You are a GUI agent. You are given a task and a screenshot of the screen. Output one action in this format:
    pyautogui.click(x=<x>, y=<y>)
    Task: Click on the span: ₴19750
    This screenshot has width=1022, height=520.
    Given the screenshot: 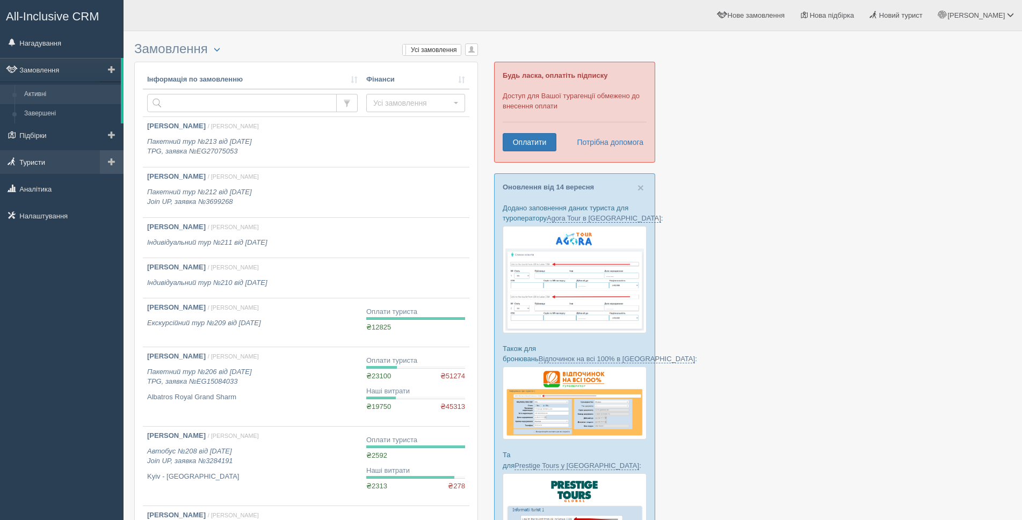 What is the action you would take?
    pyautogui.click(x=379, y=406)
    